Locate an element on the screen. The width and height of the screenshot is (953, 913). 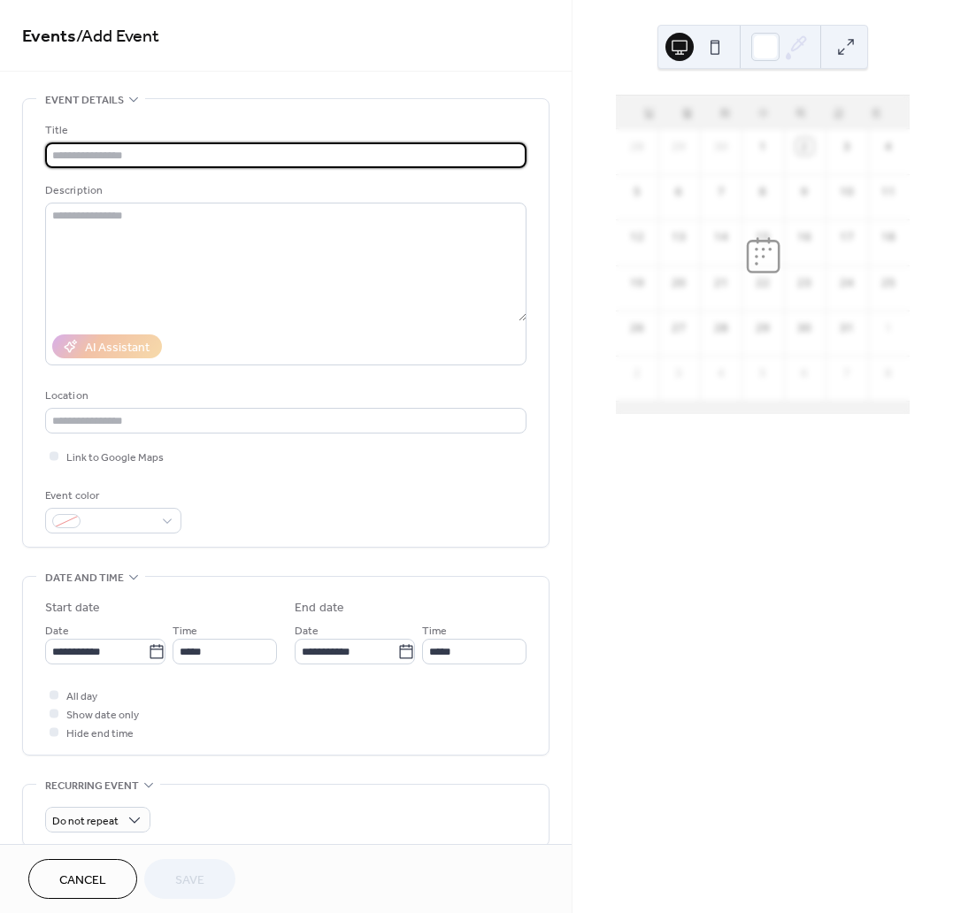
div: 9 is located at coordinates (805, 192).